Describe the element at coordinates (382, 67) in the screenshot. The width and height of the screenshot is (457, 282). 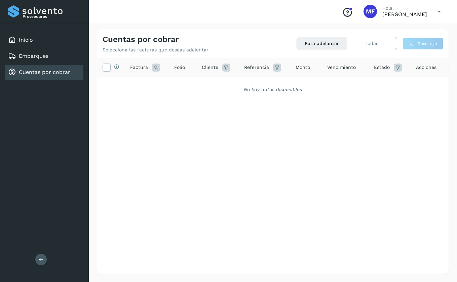
I see `span: Estado` at that location.